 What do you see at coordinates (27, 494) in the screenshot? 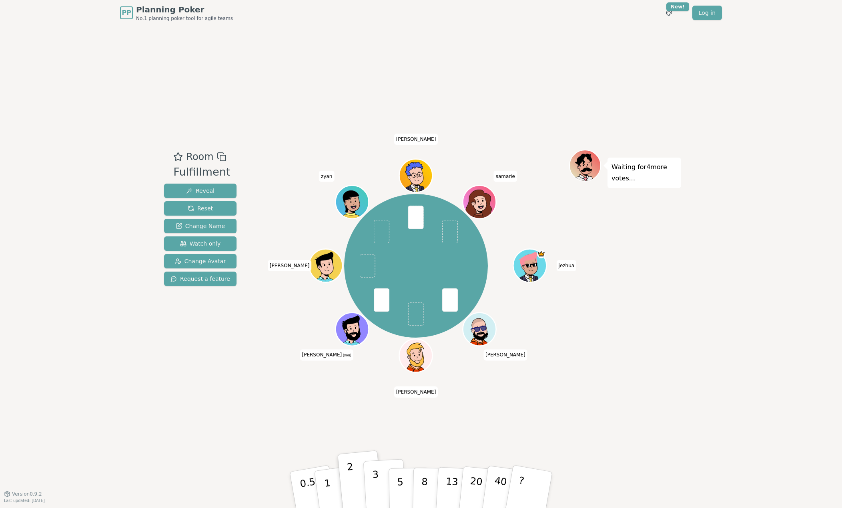
I see `span: Version 0.9.2` at bounding box center [27, 494].